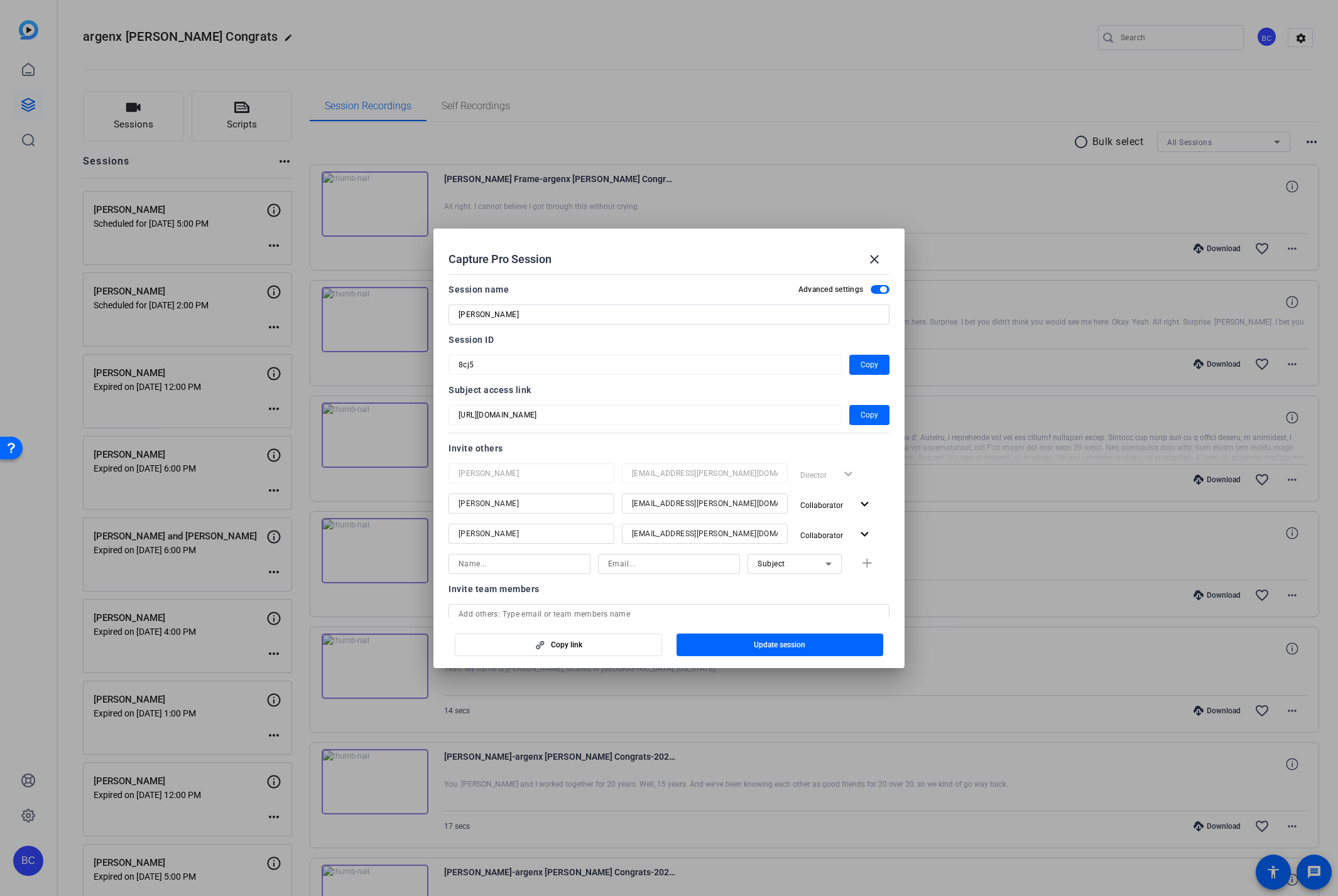 This screenshot has height=896, width=1338. Describe the element at coordinates (771, 564) in the screenshot. I see `span: Subject` at that location.